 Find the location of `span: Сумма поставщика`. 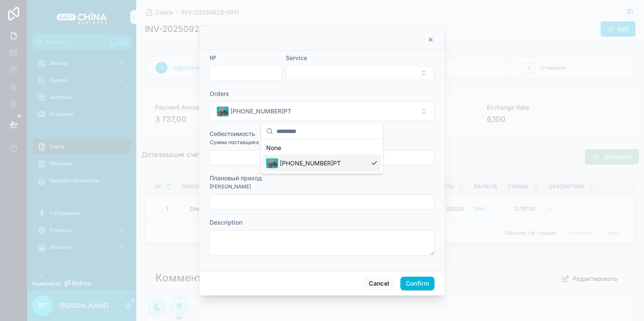

span: Сумма поставщика is located at coordinates (234, 142).